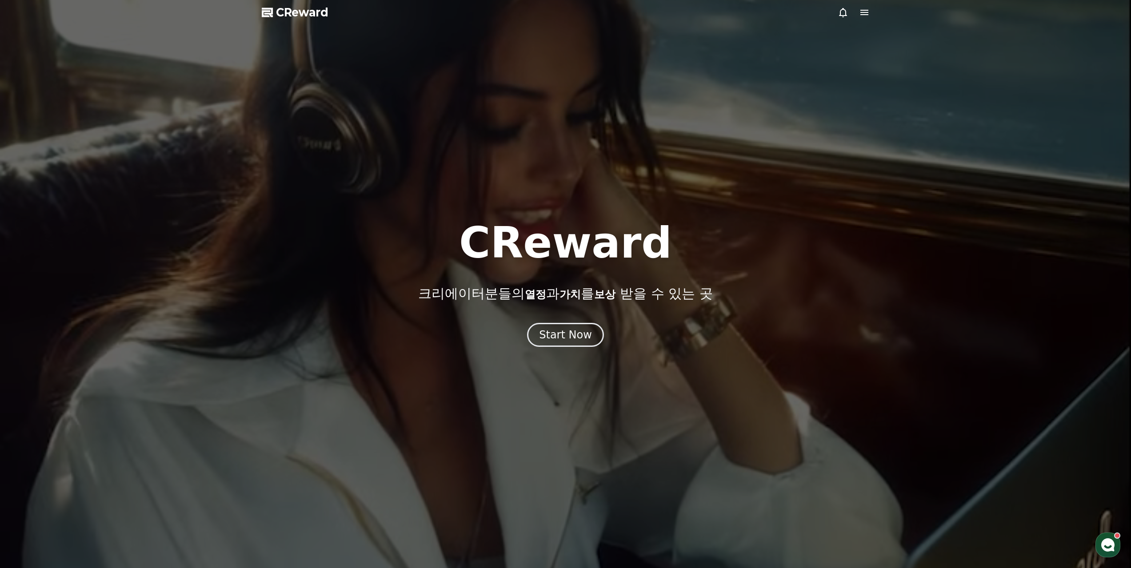  Describe the element at coordinates (143, 293) in the screenshot. I see `a: 설정` at that location.